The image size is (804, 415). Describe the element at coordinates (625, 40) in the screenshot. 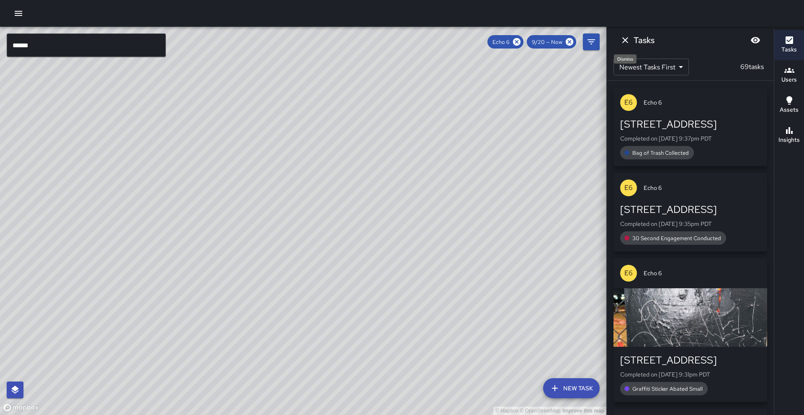

I see `button: Dismiss` at that location.